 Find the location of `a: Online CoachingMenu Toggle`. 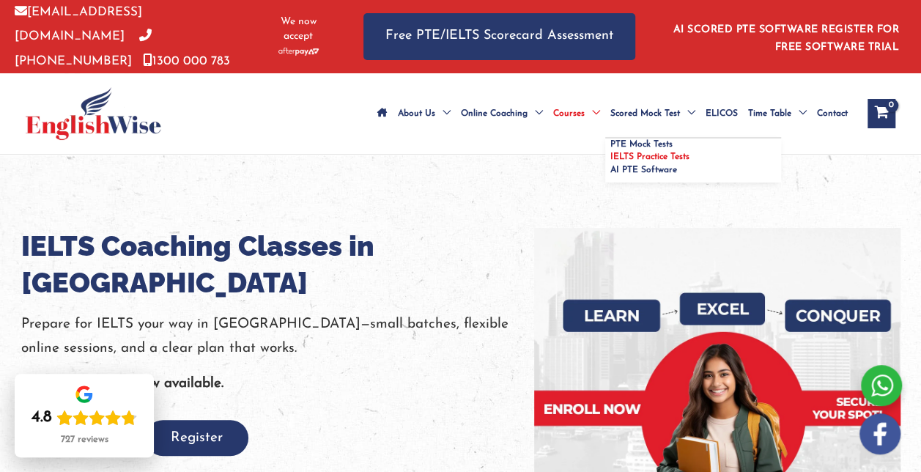

a: Online CoachingMenu Toggle is located at coordinates (502, 114).